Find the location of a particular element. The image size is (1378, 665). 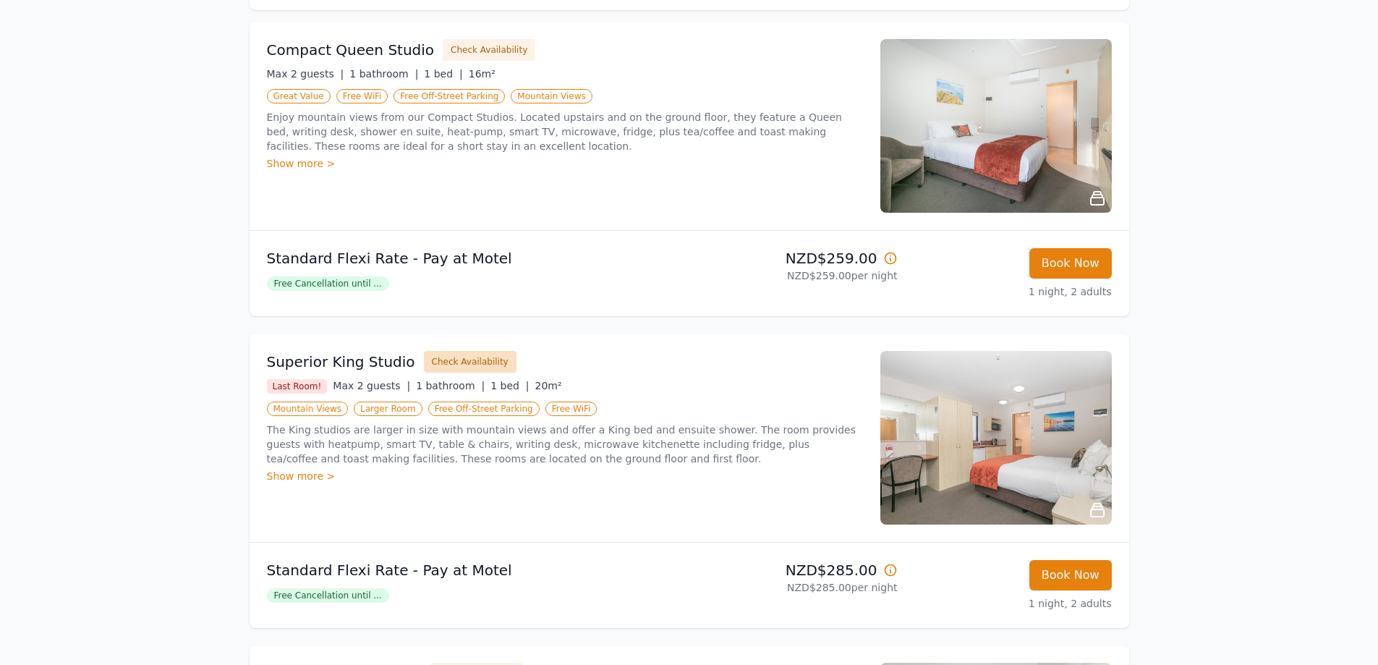

p: NZD$285.00 per night is located at coordinates (796, 587).